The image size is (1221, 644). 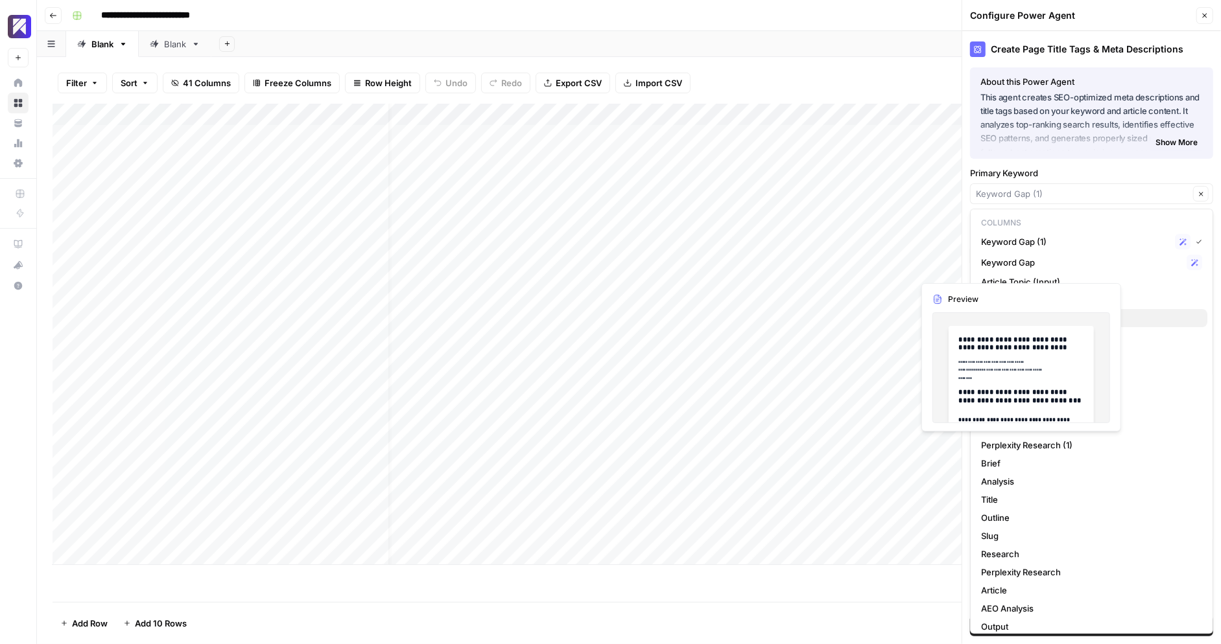 What do you see at coordinates (1088, 554) in the screenshot?
I see `span: Research` at bounding box center [1088, 554].